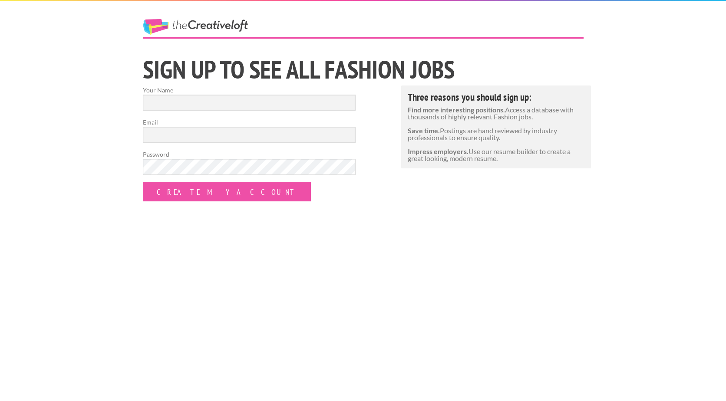  What do you see at coordinates (497, 127) in the screenshot?
I see `div: Access a database with thousands of highly relevant Fashion jobs. Postings are hand reviewed by i...` at bounding box center [497, 127].